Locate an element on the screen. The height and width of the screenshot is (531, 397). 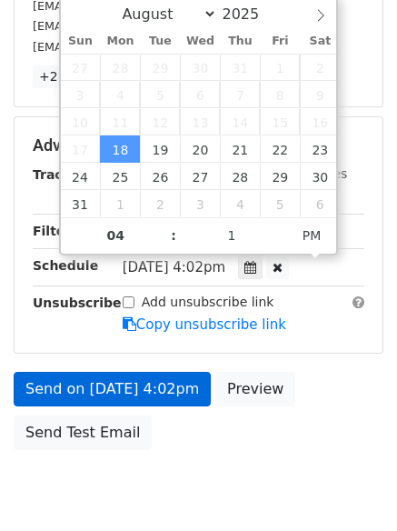
span: August 5, 2025 is located at coordinates (160, 94).